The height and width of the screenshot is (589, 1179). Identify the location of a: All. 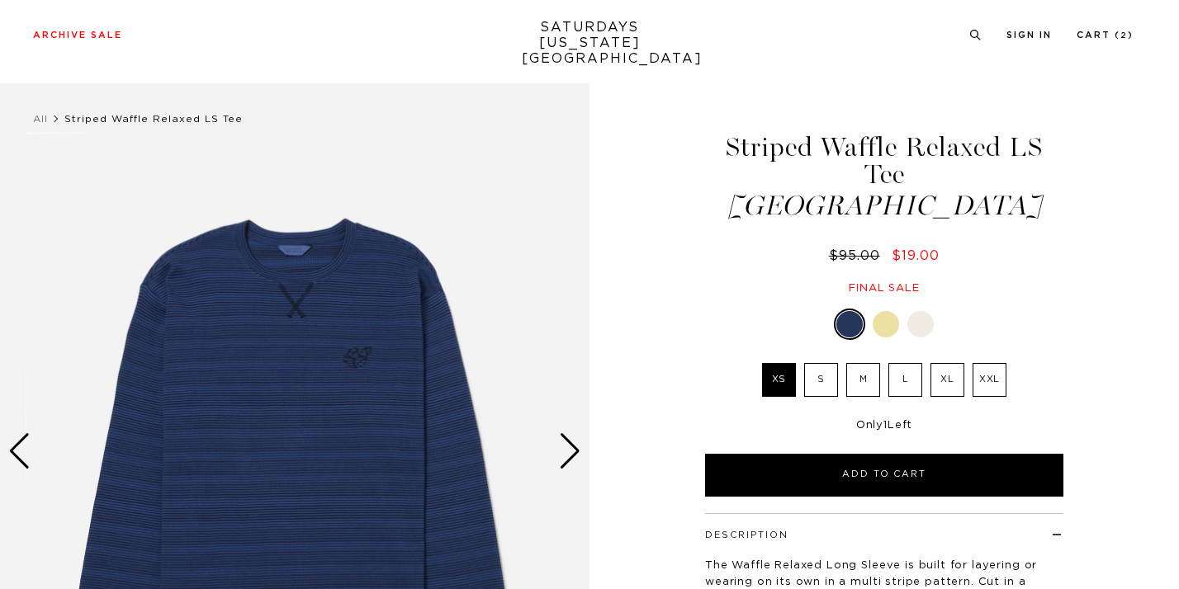
(40, 119).